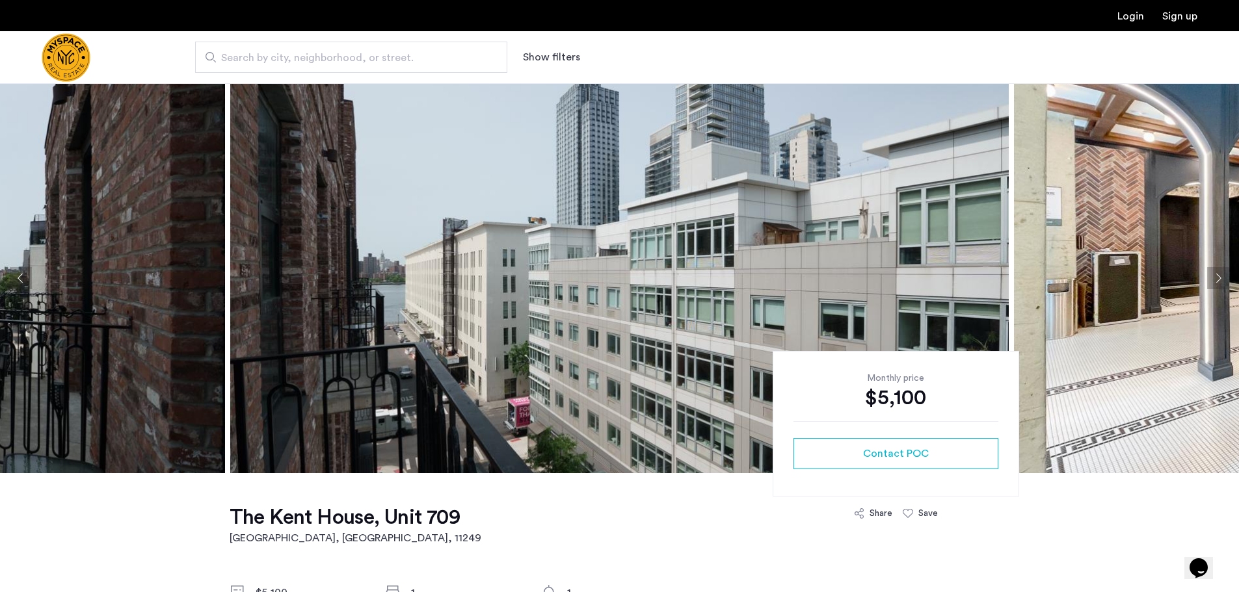 Image resolution: width=1239 pixels, height=592 pixels. I want to click on button: Next apartment, so click(1218, 278).